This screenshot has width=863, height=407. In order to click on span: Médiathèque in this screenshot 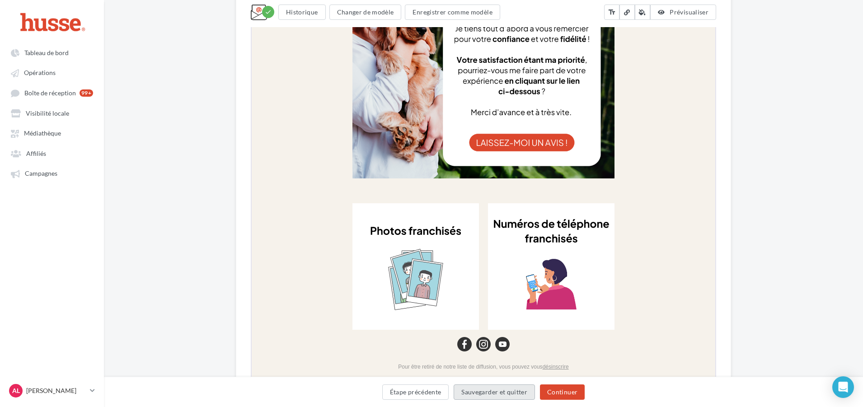, I will do `click(42, 133)`.